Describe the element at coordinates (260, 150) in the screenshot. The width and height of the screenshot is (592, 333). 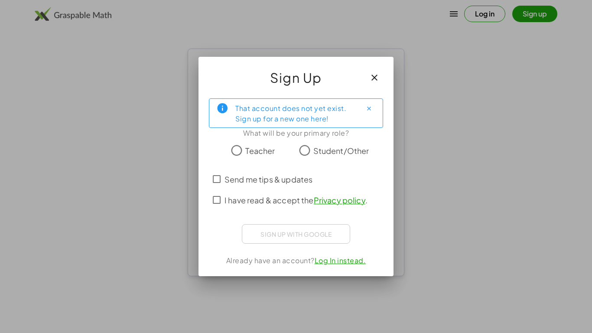
I see `span: Teacher` at that location.